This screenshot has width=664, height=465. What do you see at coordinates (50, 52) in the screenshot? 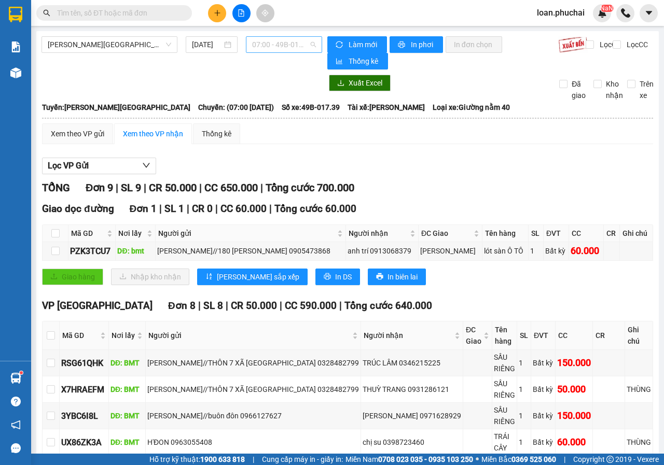
I see `div: THỦY //HTX NN DV CÔNG BẰNG EA KIẾT` at bounding box center [50, 52].